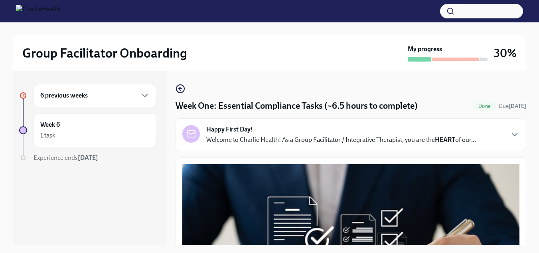 The width and height of the screenshot is (539, 253). Describe the element at coordinates (38, 11) in the screenshot. I see `img: CharlieHealth` at that location.